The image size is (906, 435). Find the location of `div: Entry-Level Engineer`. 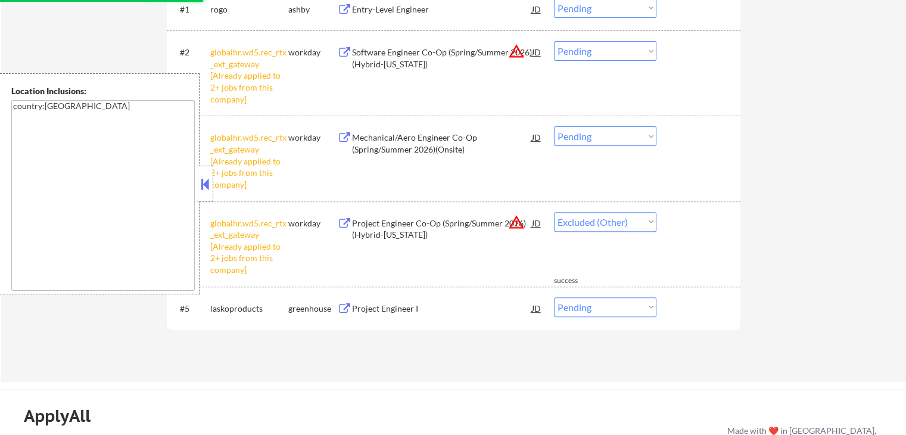

div: Entry-Level Engineer is located at coordinates (442, 10).